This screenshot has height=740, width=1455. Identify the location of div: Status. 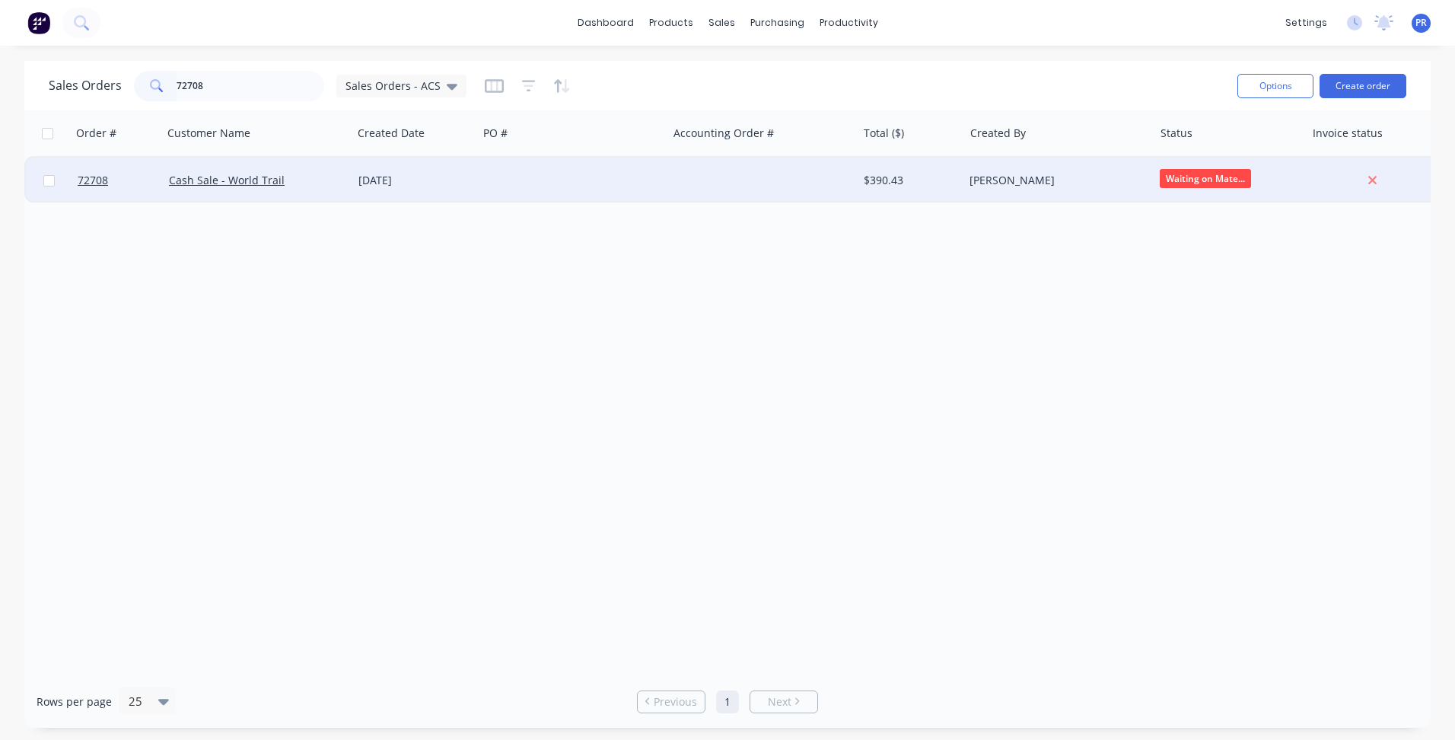
(1177, 133).